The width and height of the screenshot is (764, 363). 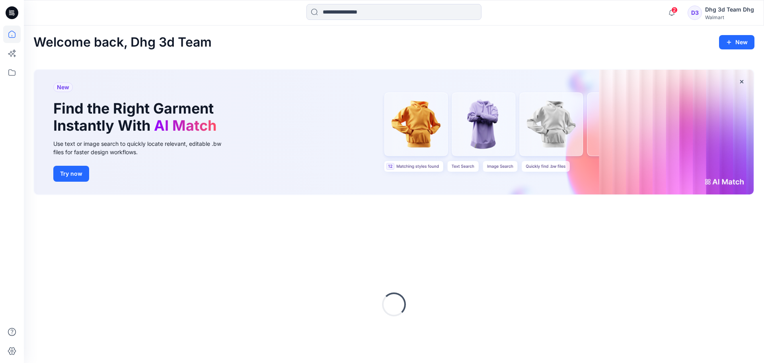 I want to click on div: Dhg 3d Team Dhg, so click(x=729, y=10).